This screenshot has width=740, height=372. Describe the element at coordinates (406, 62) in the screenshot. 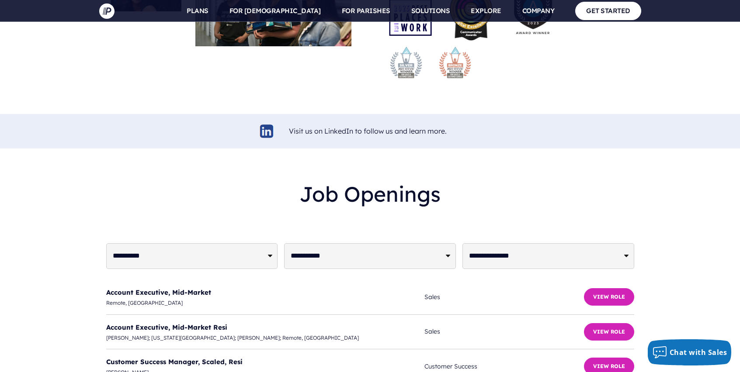

I see `img: stevie-silver` at that location.